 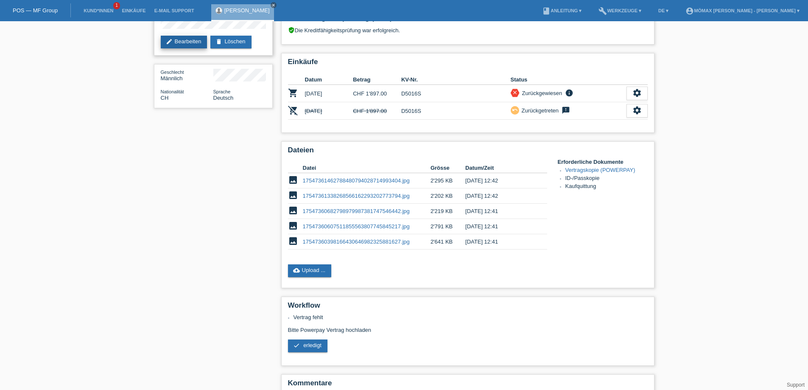 I want to click on h2: Dateien, so click(x=468, y=152).